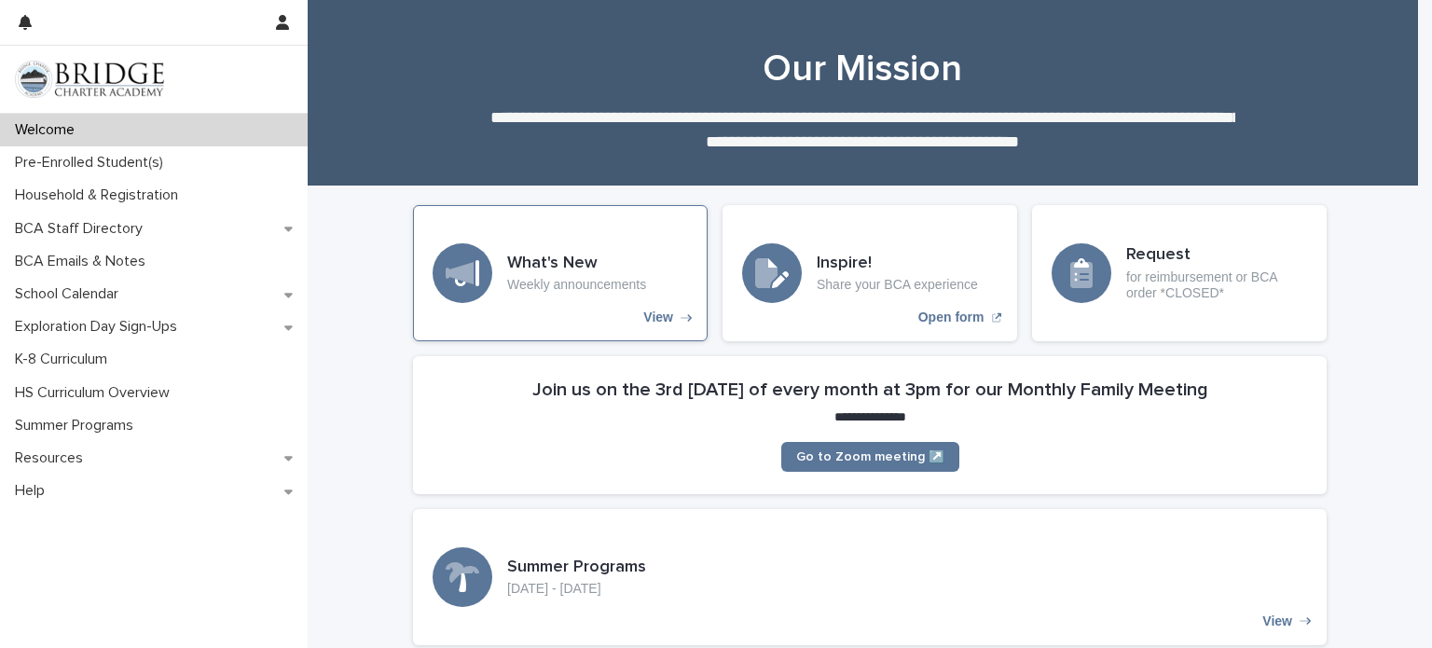 This screenshot has width=1432, height=648. I want to click on p: Pre-Enrolled Student(s), so click(92, 162).